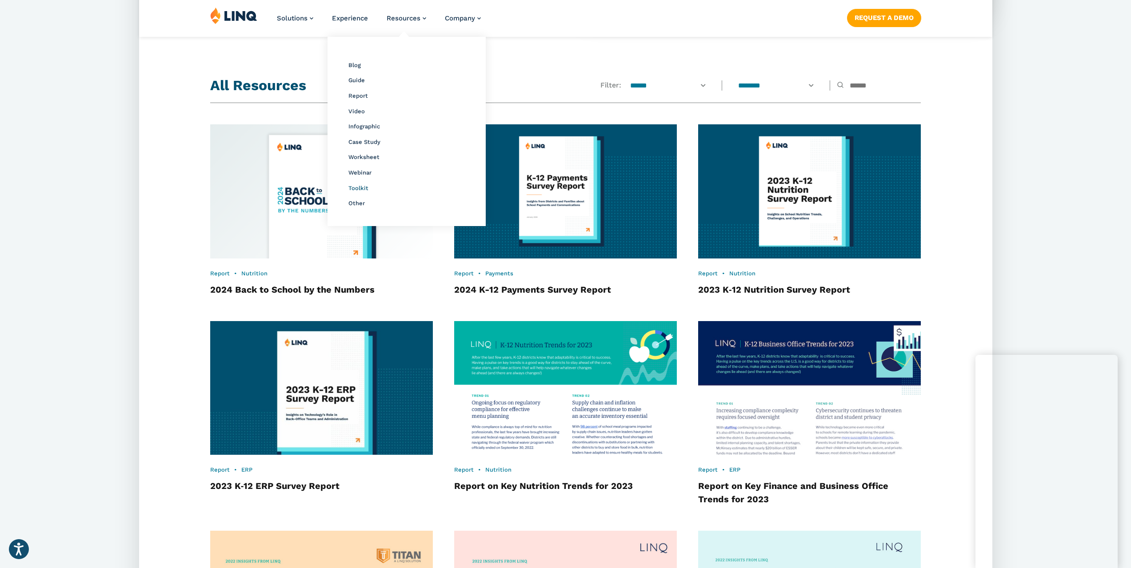  I want to click on a: Toolkit, so click(358, 188).